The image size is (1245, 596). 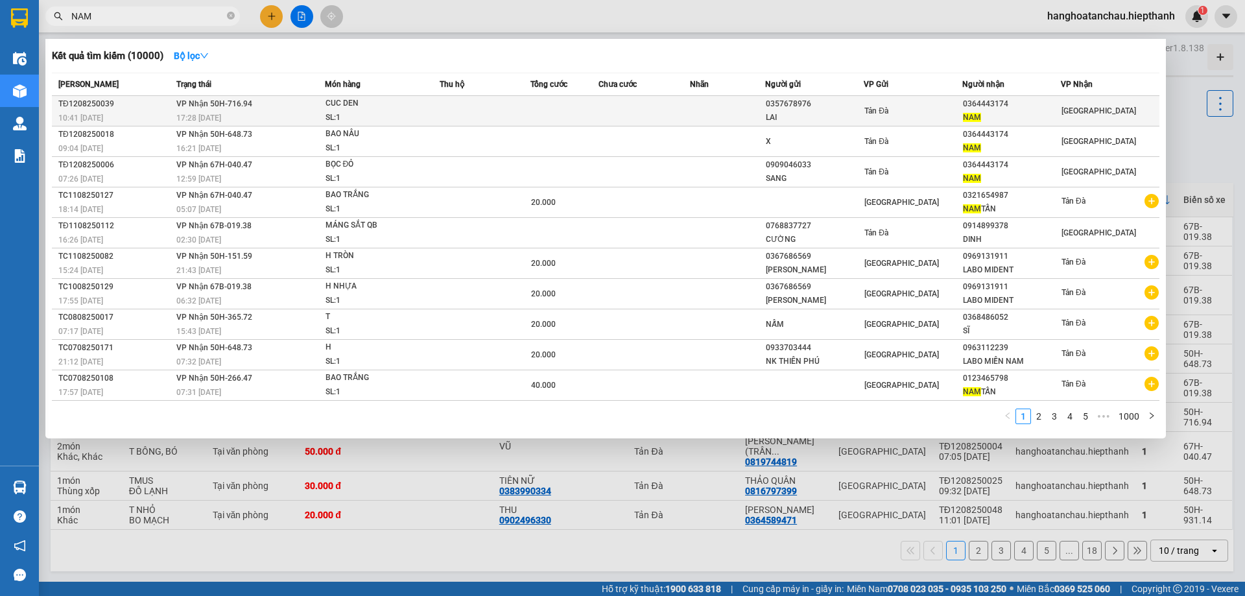 I want to click on span: VP Nhận 50H-365.72, so click(x=214, y=317).